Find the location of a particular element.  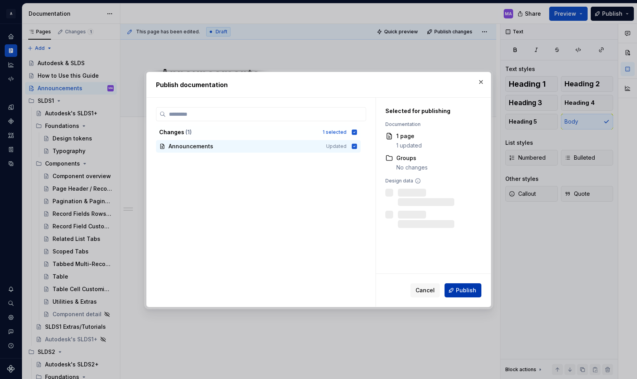

span: Publish is located at coordinates (466, 290).